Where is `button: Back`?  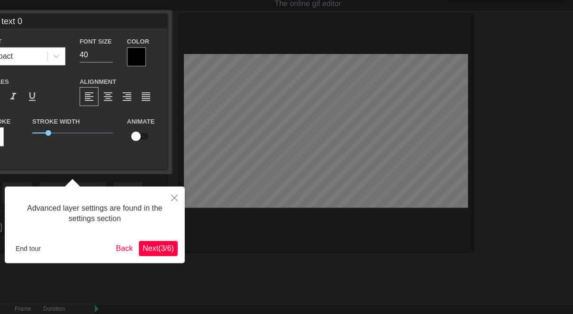
button: Back is located at coordinates (125, 249).